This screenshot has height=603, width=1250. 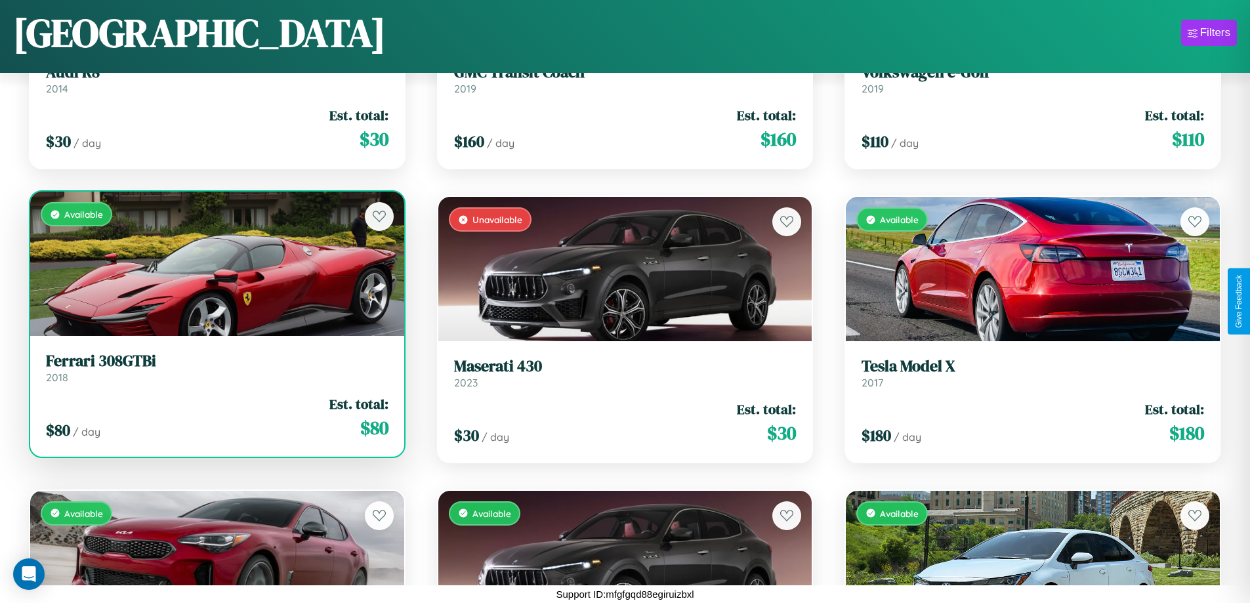 What do you see at coordinates (625, 366) in the screenshot?
I see `h3: Maserati 430` at bounding box center [625, 366].